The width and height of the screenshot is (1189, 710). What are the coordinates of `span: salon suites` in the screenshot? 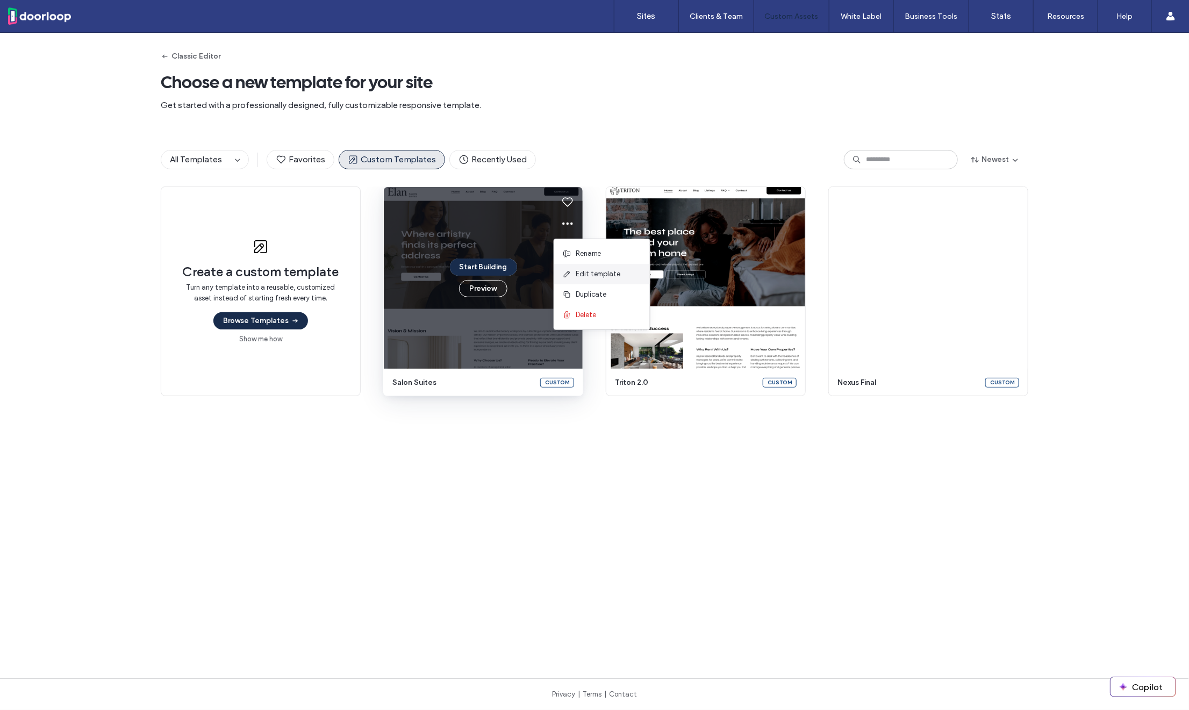 It's located at (463, 383).